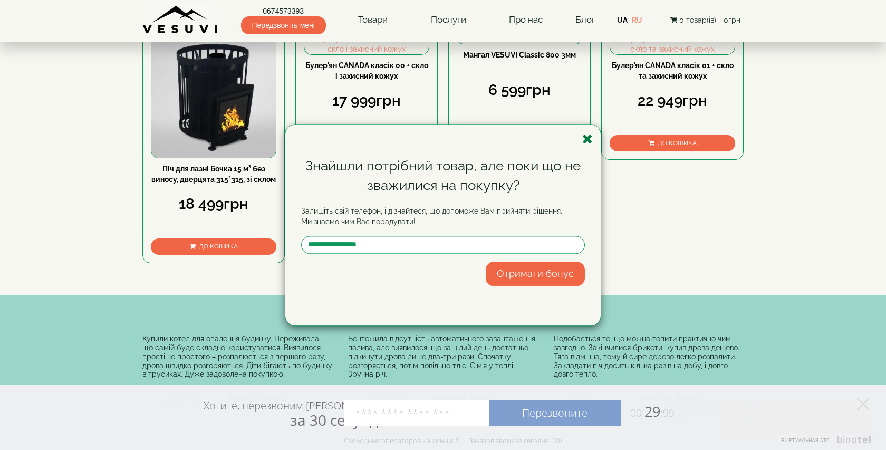  I want to click on span: за 30 секунд?, so click(337, 420).